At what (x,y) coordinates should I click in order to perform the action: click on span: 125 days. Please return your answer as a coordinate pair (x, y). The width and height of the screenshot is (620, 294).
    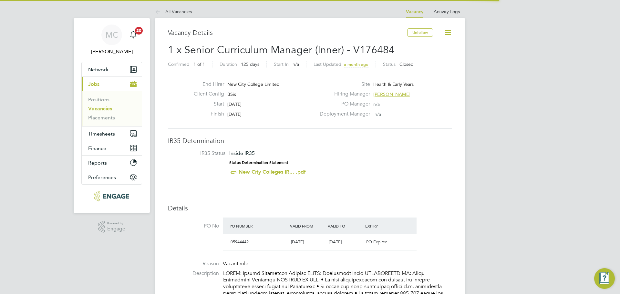
    Looking at the image, I should click on (250, 64).